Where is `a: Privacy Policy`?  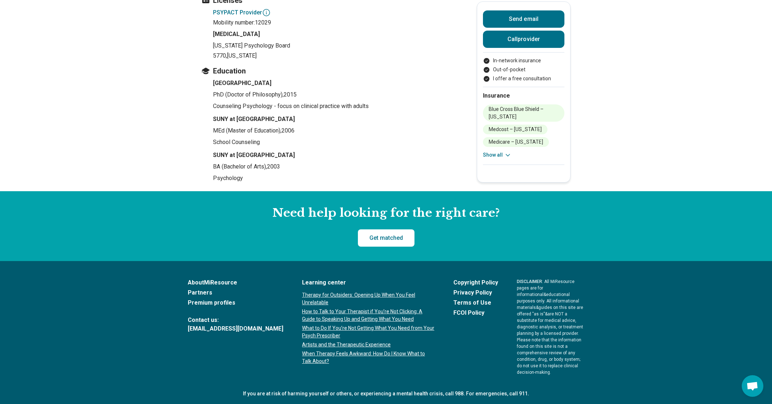
a: Privacy Policy is located at coordinates (476, 293).